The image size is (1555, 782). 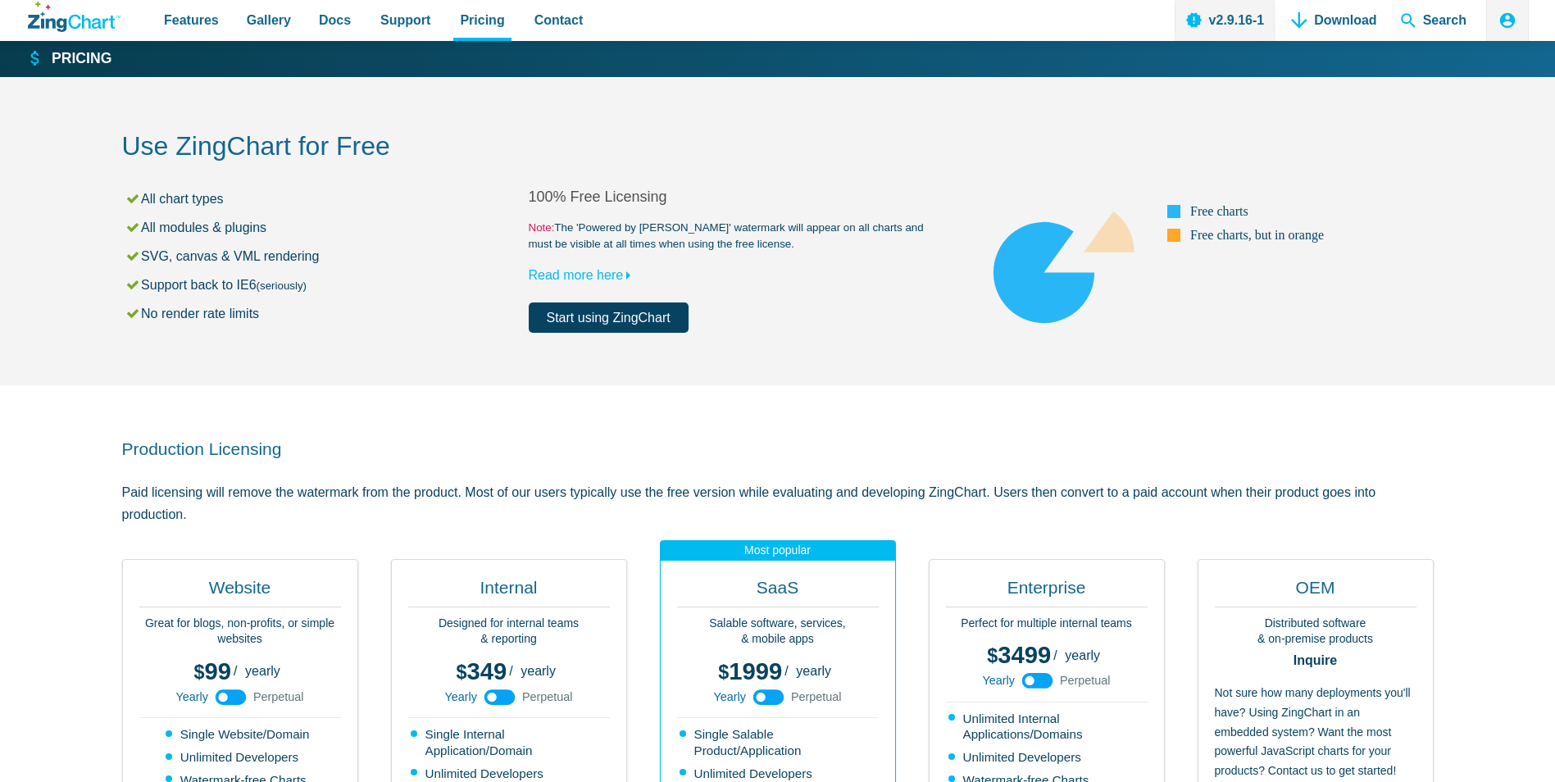 I want to click on span: Features, so click(x=191, y=20).